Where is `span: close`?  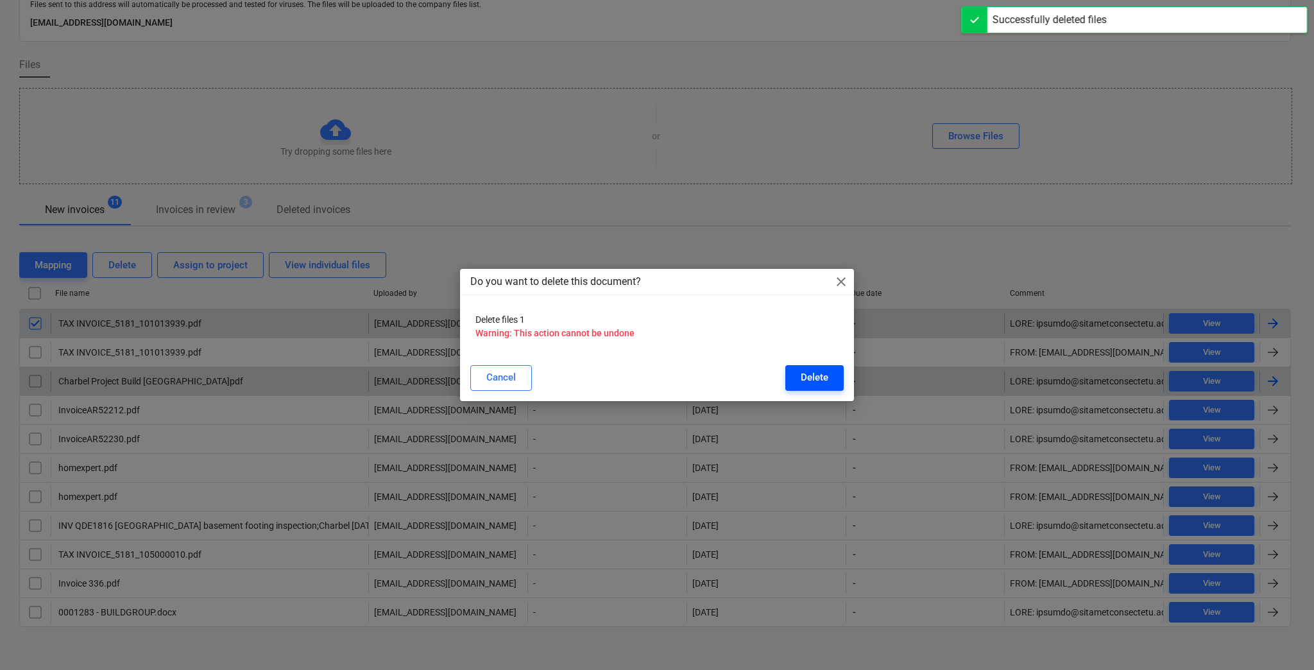 span: close is located at coordinates (841, 282).